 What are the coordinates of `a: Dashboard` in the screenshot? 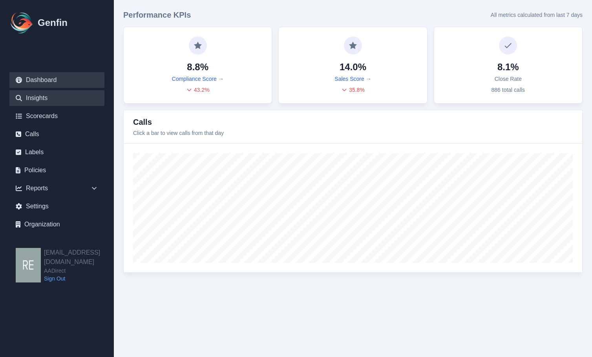 It's located at (57, 80).